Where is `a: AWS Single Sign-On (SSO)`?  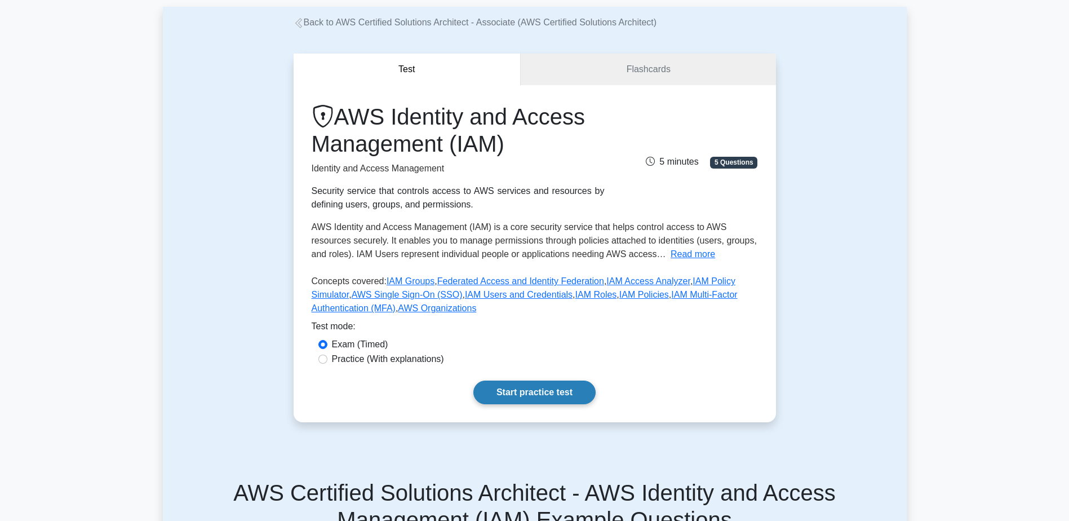
a: AWS Single Sign-On (SSO) is located at coordinates (407, 294).